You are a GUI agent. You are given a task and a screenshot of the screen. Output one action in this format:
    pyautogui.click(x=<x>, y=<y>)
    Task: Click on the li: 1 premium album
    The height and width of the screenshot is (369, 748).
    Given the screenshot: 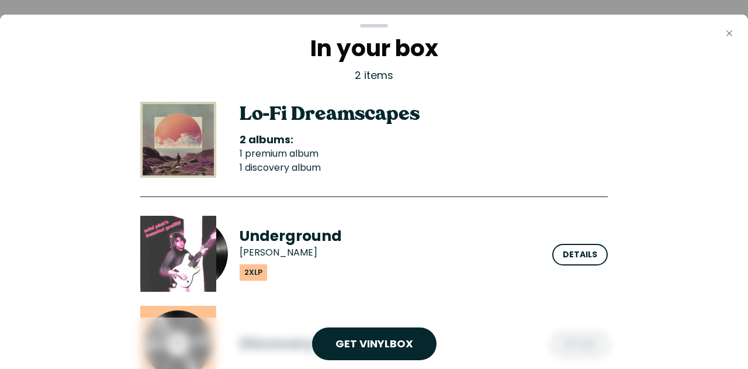 What is the action you would take?
    pyautogui.click(x=424, y=154)
    